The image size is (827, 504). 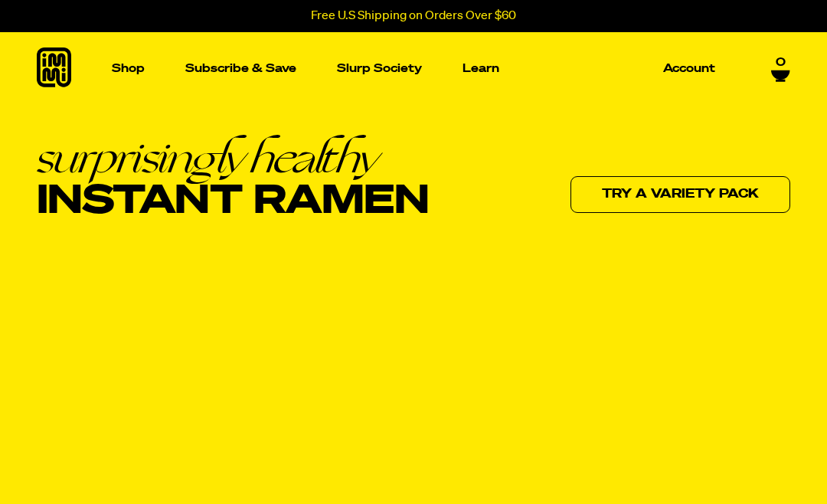 What do you see at coordinates (241, 68) in the screenshot?
I see `p: Subscribe & Save` at bounding box center [241, 68].